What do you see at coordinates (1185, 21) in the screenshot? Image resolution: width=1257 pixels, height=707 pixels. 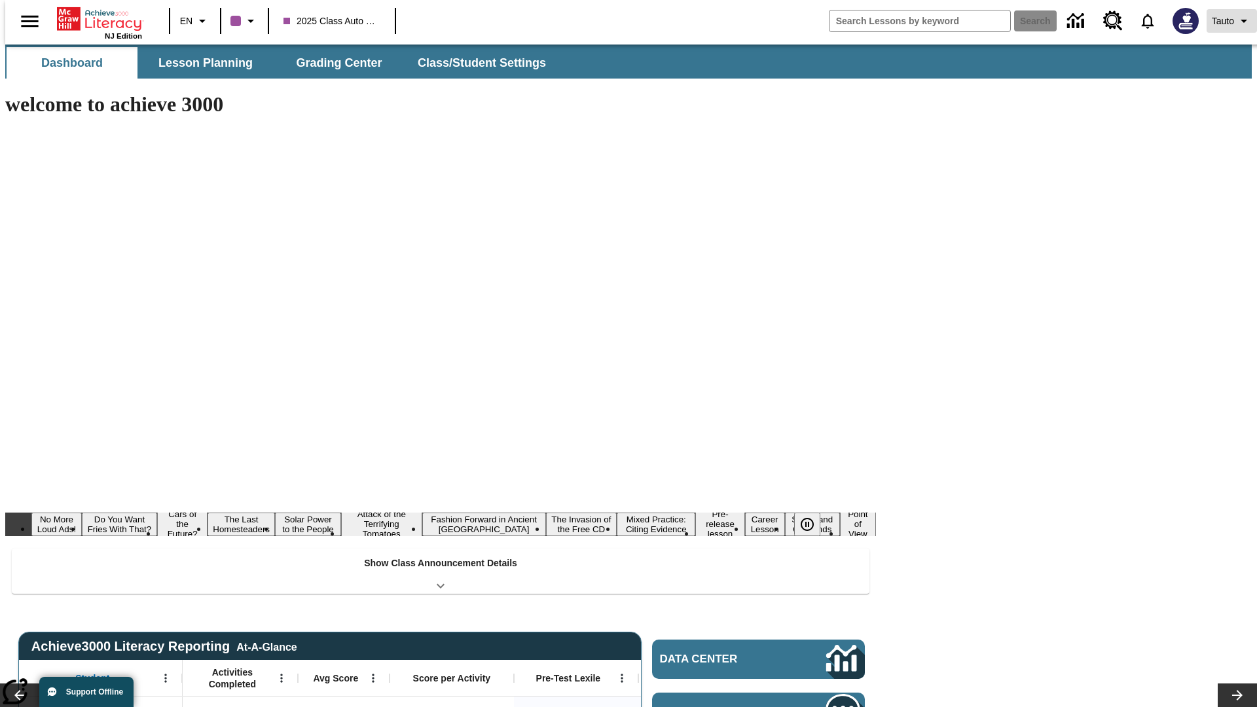 I see `button: Select a new avatar` at bounding box center [1185, 21].